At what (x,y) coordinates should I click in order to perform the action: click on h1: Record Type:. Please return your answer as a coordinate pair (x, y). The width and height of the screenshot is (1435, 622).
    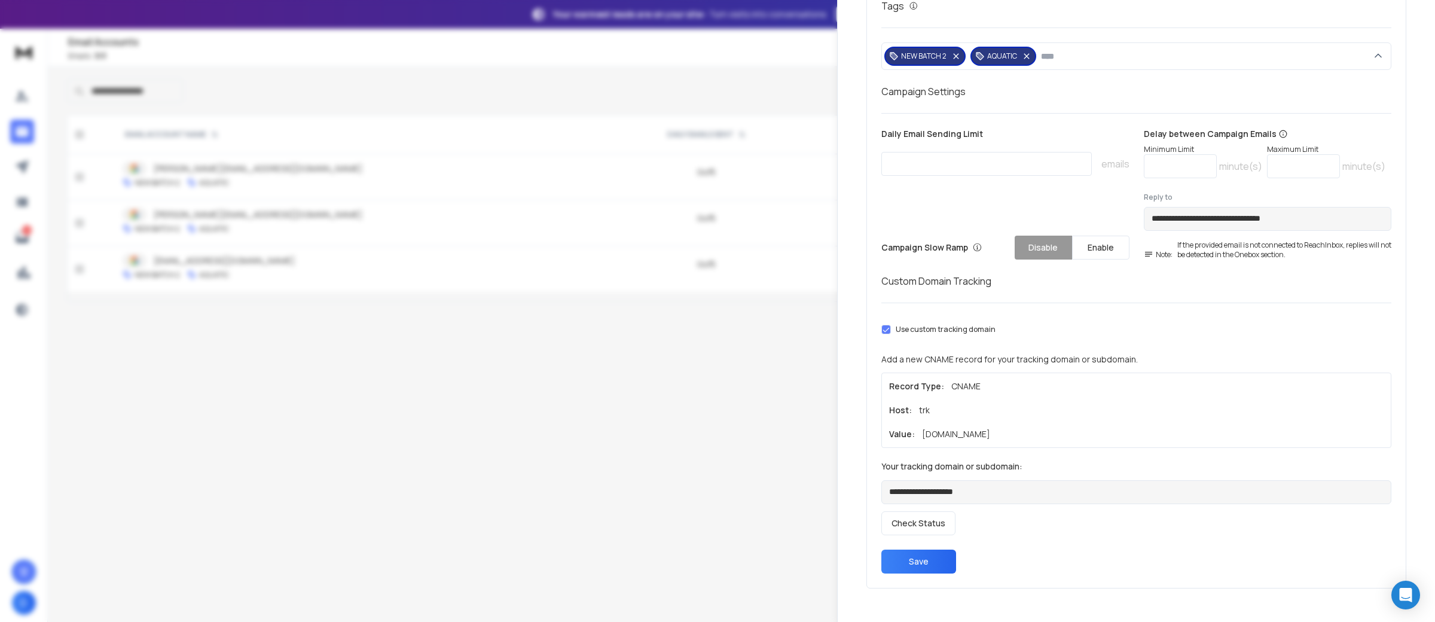
    Looking at the image, I should click on (917, 386).